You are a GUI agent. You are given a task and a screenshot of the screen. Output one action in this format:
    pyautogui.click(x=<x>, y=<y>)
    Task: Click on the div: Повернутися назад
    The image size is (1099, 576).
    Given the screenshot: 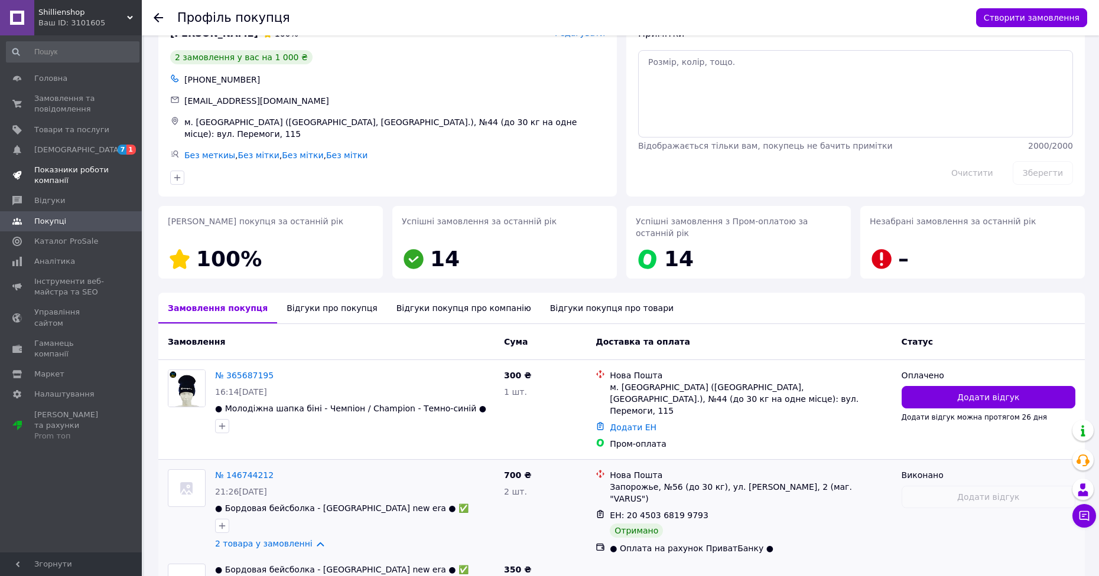 What is the action you would take?
    pyautogui.click(x=158, y=18)
    